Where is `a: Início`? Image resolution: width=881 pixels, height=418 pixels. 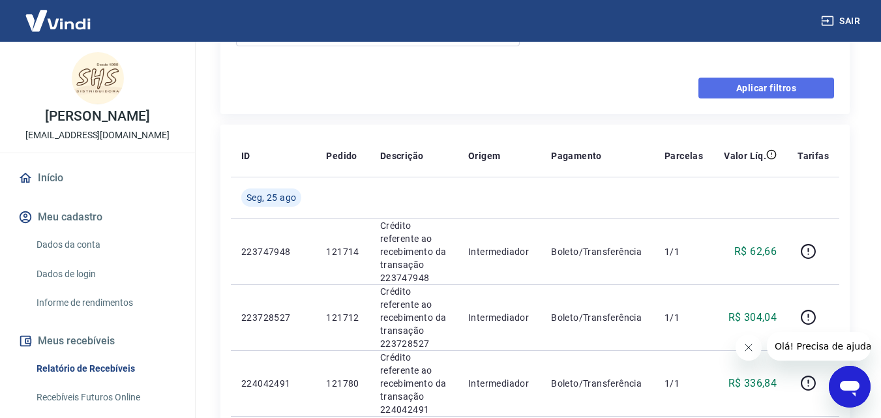
a: Início is located at coordinates (97, 178).